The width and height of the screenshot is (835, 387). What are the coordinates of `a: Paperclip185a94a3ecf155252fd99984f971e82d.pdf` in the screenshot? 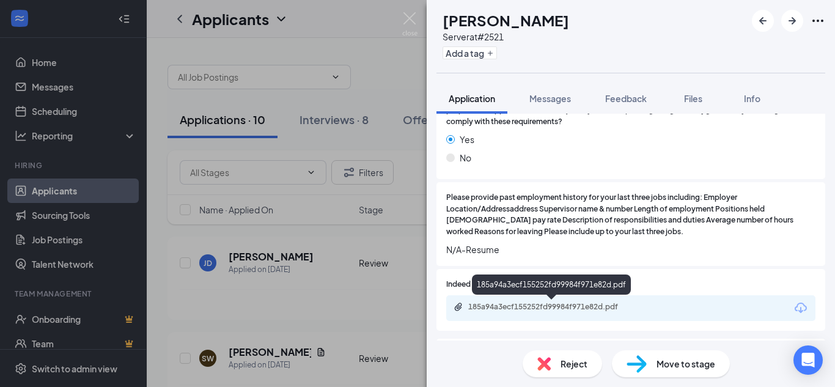 It's located at (553, 308).